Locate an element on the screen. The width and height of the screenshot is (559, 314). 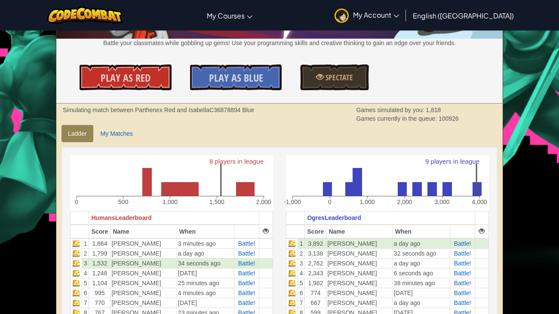
p: Battle your classmates while gobbling up gems! Use your programming skills and creative thinking ... is located at coordinates (279, 43).